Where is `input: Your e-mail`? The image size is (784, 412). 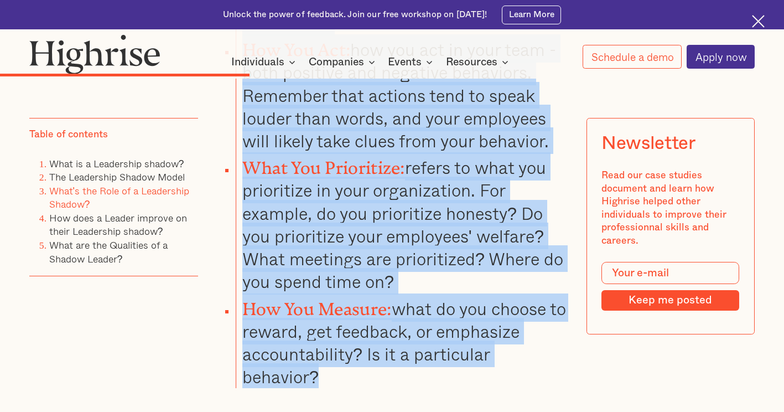
input: Your e-mail is located at coordinates (670, 273).